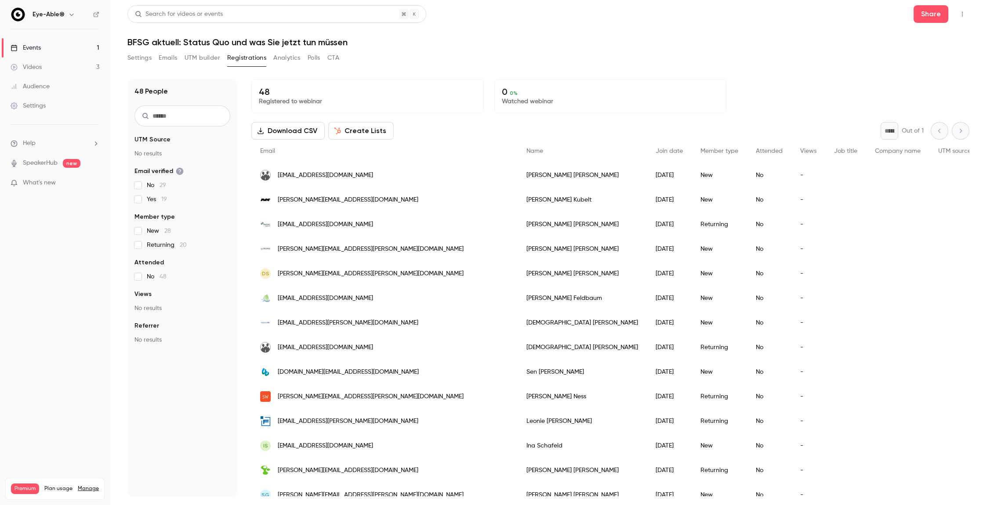 The width and height of the screenshot is (987, 505). I want to click on img: wg-koethen.de, so click(265, 372).